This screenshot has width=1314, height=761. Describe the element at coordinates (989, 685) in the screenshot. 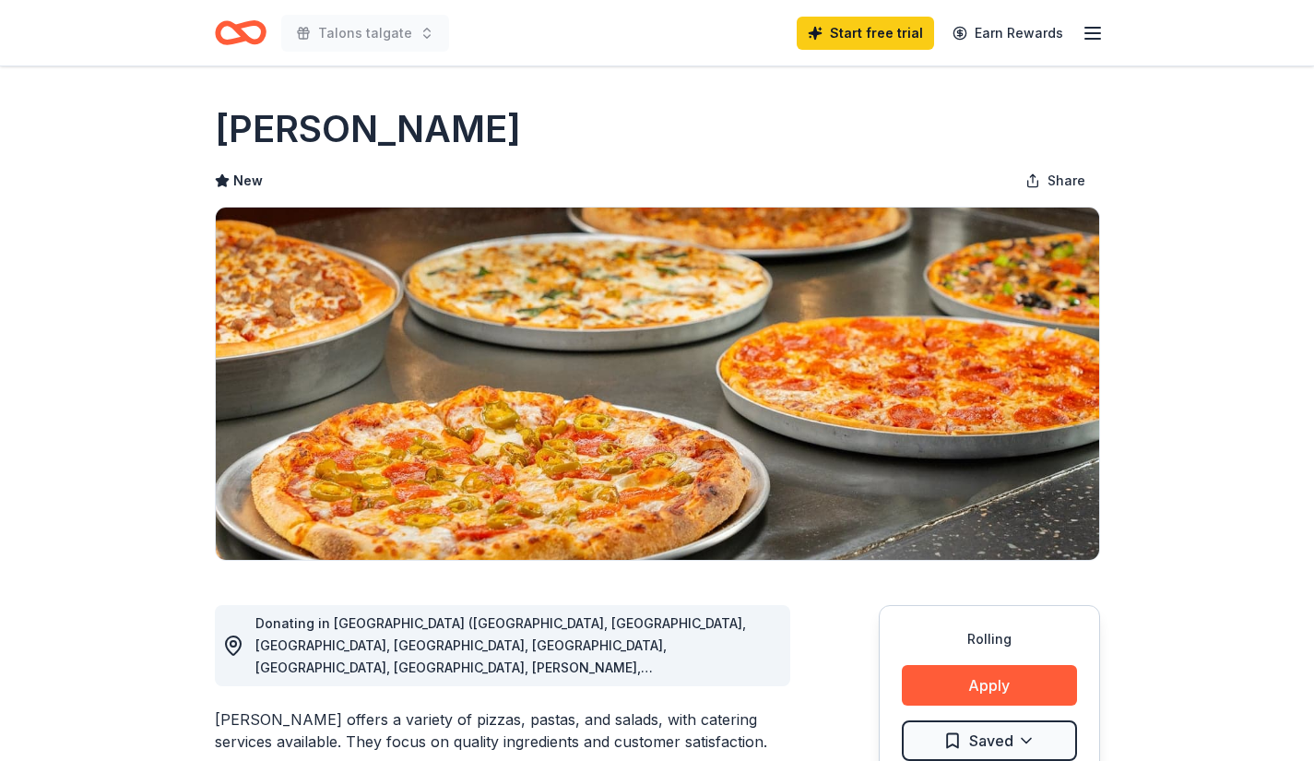

I see `button: Apply` at that location.